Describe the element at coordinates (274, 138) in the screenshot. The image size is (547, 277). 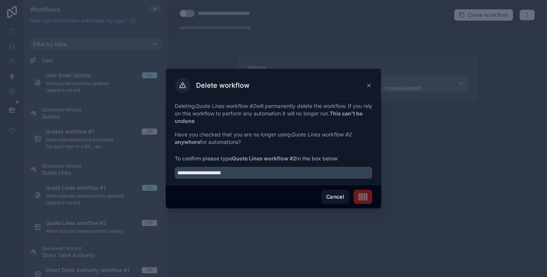
I see `p: Have you checked that you are no longer using for automations?` at that location.